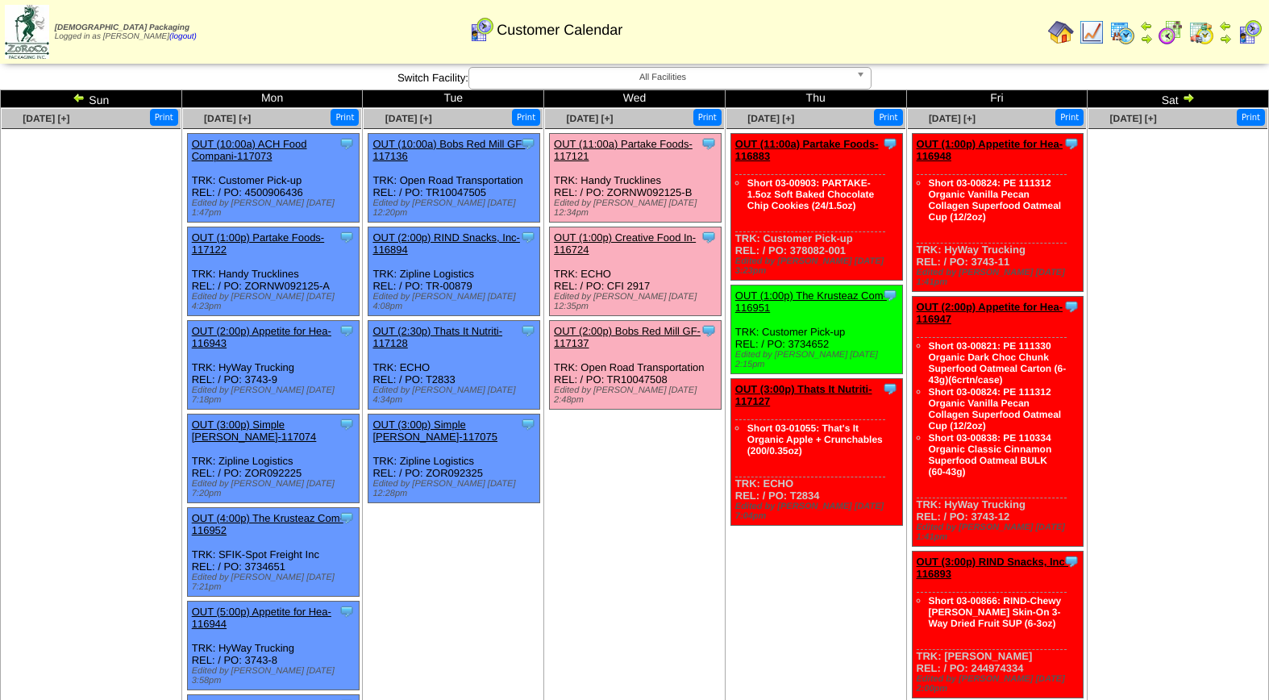 The width and height of the screenshot is (1269, 700). I want to click on td: Sat, so click(1178, 99).